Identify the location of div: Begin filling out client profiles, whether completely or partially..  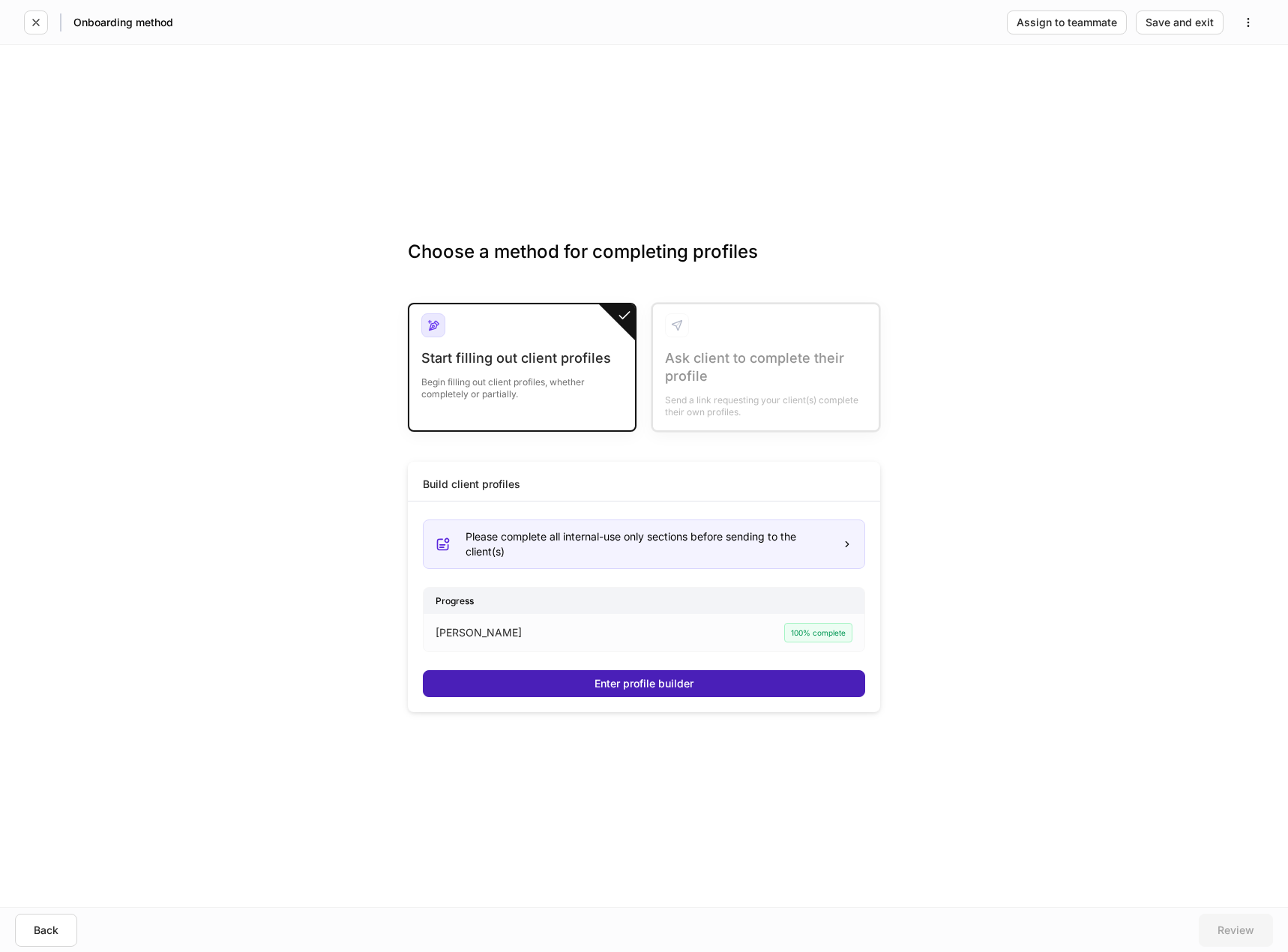
(522, 384).